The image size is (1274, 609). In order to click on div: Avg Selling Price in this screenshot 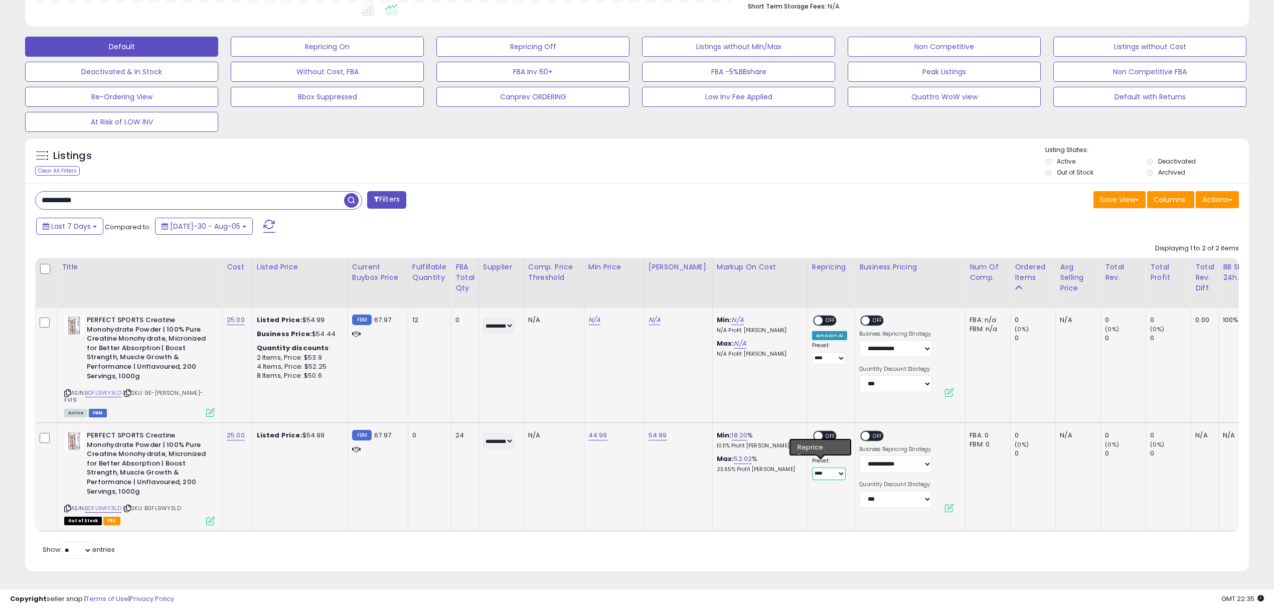, I will do `click(1078, 277)`.